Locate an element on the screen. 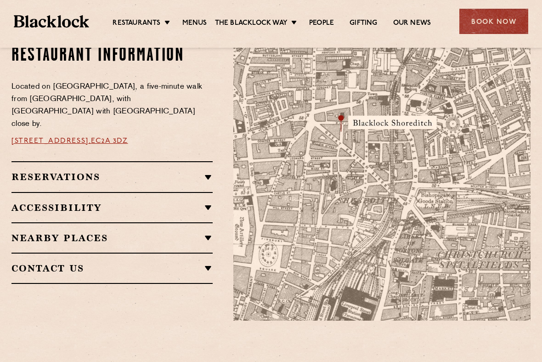 The image size is (542, 362). a: Gifting is located at coordinates (363, 24).